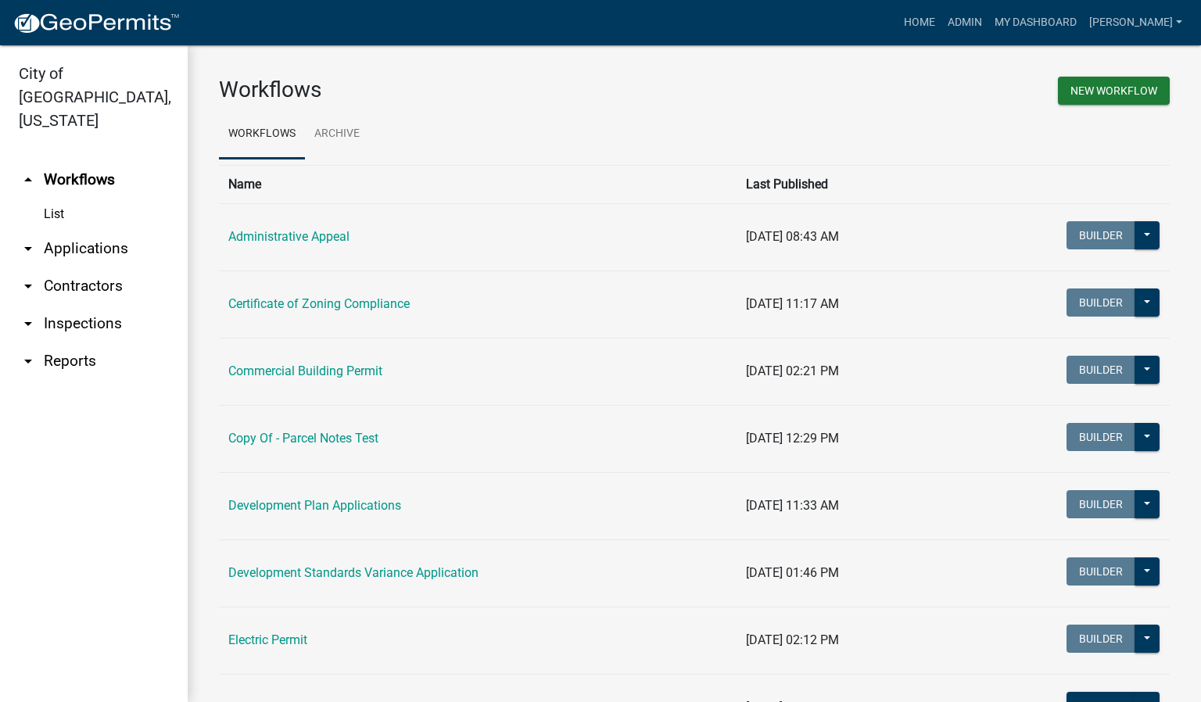 The width and height of the screenshot is (1201, 702). What do you see at coordinates (844, 184) in the screenshot?
I see `th: Last Published` at bounding box center [844, 184].